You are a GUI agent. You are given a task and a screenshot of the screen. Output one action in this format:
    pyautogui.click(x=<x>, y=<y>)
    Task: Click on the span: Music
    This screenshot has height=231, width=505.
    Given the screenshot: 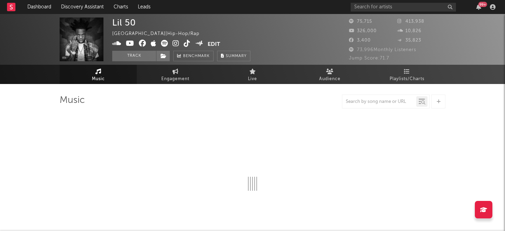 What is the action you would take?
    pyautogui.click(x=98, y=79)
    